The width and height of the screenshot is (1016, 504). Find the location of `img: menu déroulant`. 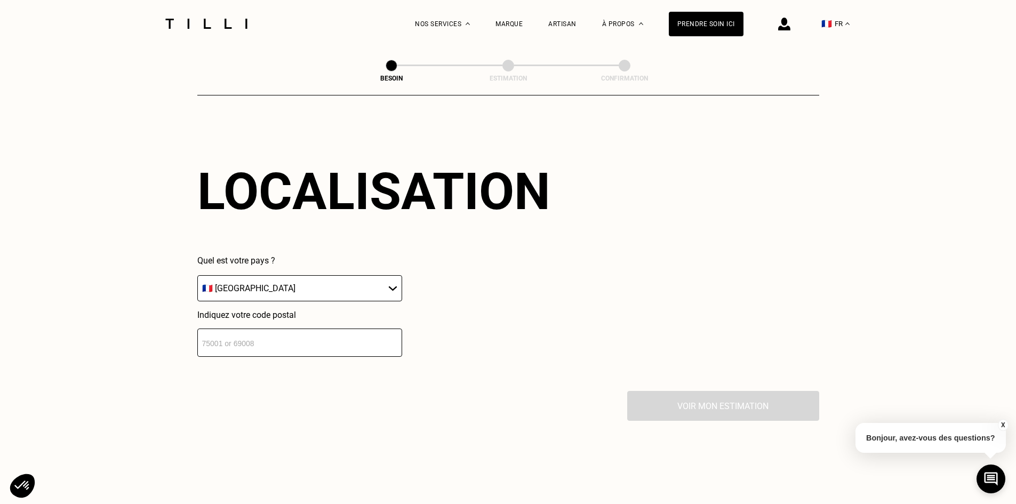

img: menu déroulant is located at coordinates (848, 23).